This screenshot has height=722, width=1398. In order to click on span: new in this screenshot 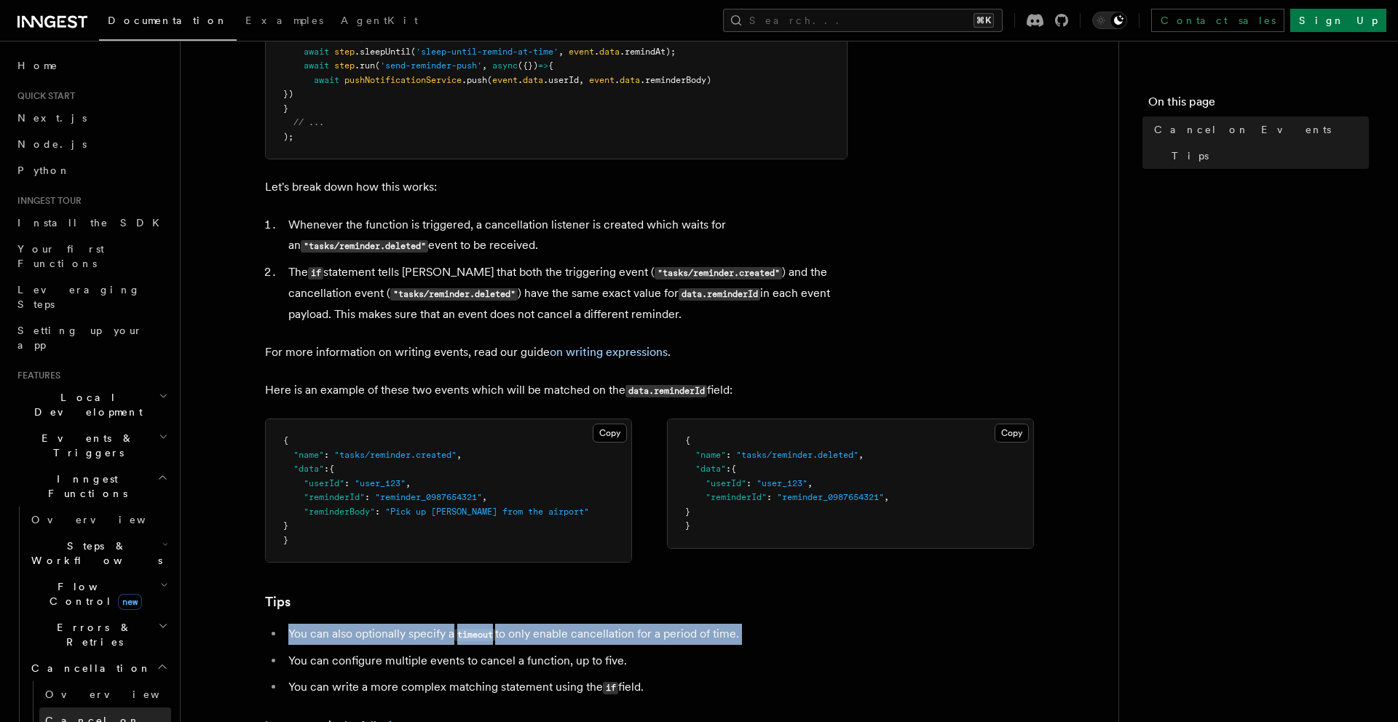, I will do `click(130, 602)`.